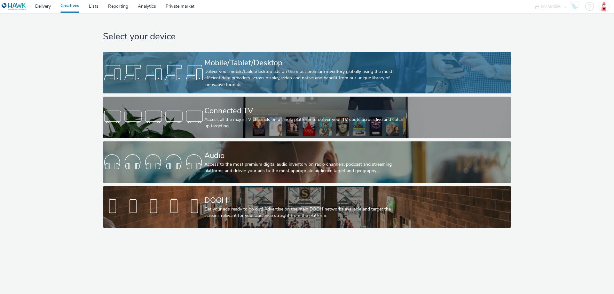  I want to click on div: Access all the major TV channels on a single platform to deliver your TV spots across live and ca..., so click(305, 123).